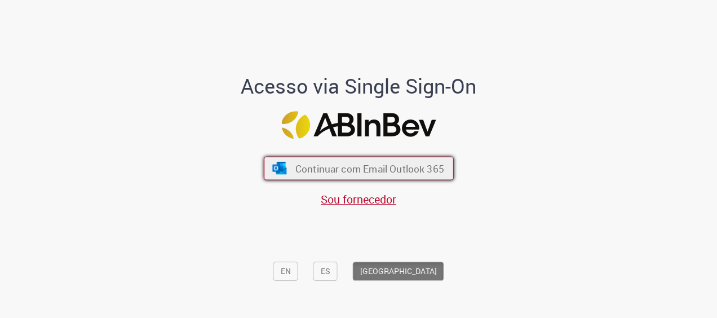 This screenshot has width=717, height=318. I want to click on button: EN, so click(286, 271).